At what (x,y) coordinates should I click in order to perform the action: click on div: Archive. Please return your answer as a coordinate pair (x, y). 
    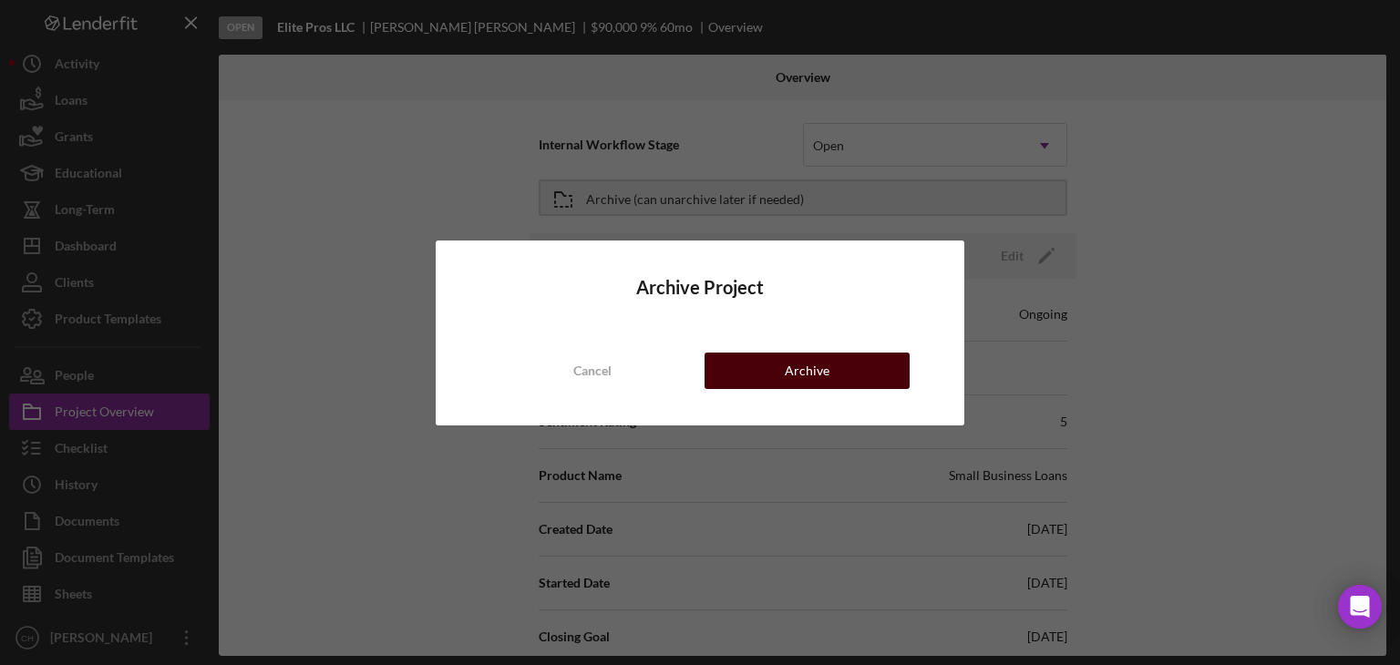
    Looking at the image, I should click on (807, 371).